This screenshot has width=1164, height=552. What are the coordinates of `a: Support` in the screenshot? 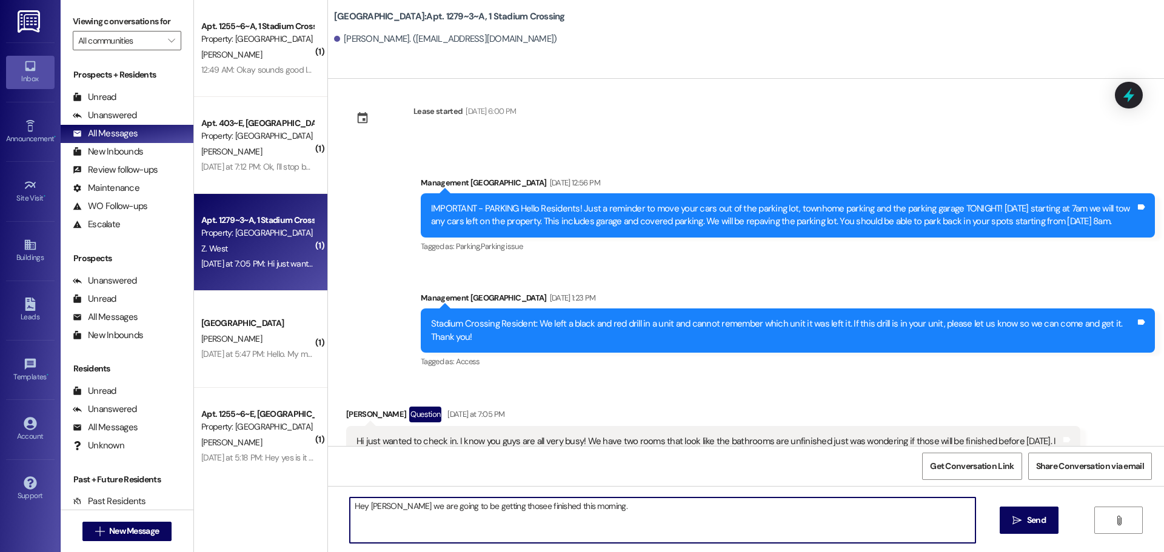 It's located at (30, 489).